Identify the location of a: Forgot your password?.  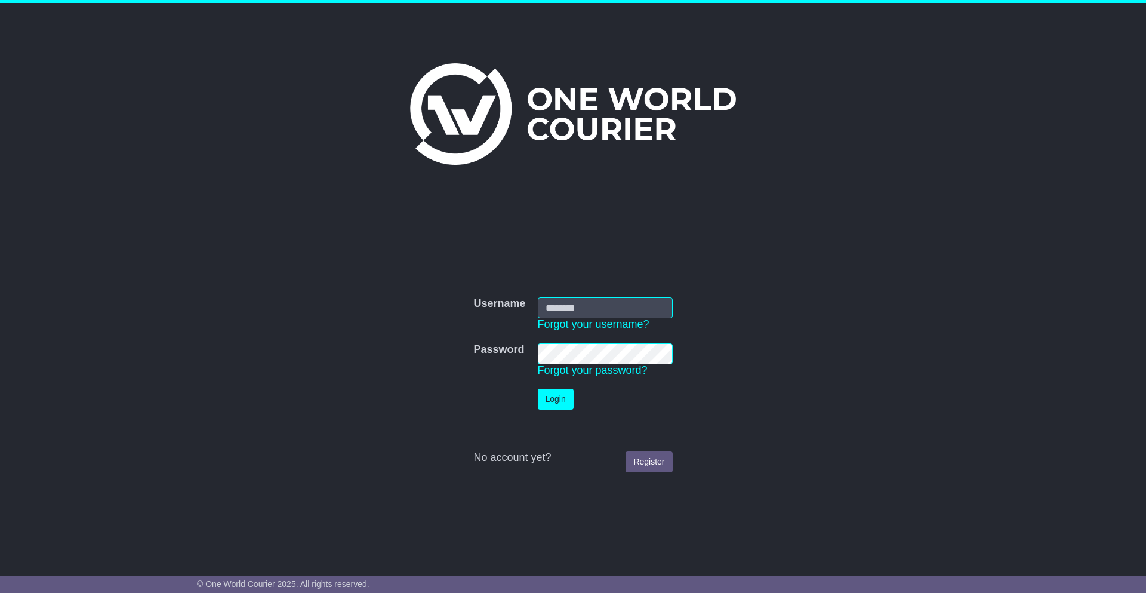
(593, 370).